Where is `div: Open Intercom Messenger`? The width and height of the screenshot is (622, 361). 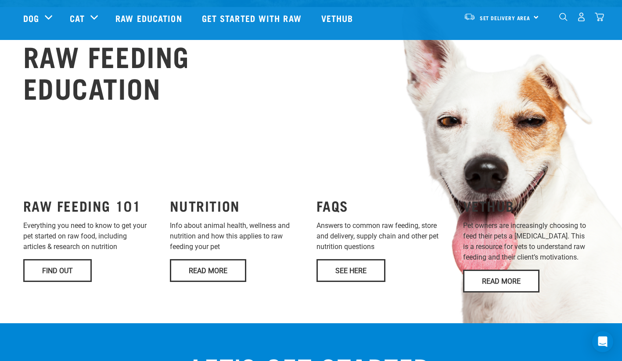
div: Open Intercom Messenger is located at coordinates (602, 341).